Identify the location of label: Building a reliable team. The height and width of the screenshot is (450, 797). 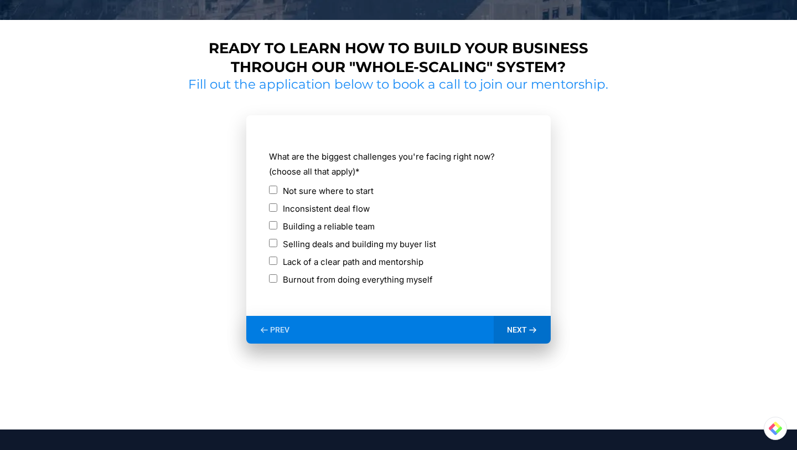
(329, 226).